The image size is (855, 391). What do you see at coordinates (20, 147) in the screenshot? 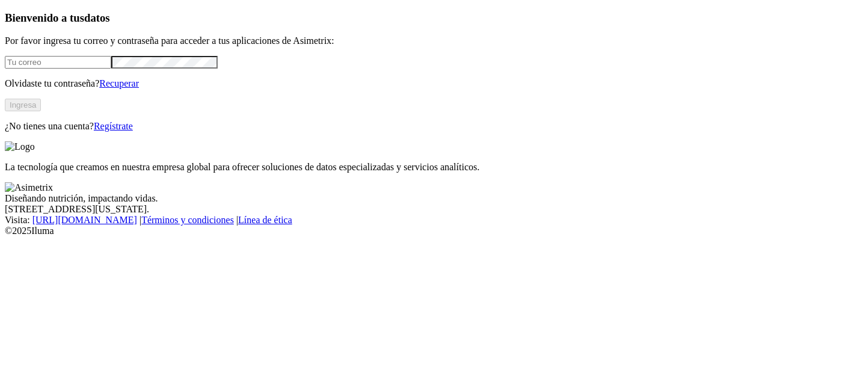
I see `img: Logo` at bounding box center [20, 147].